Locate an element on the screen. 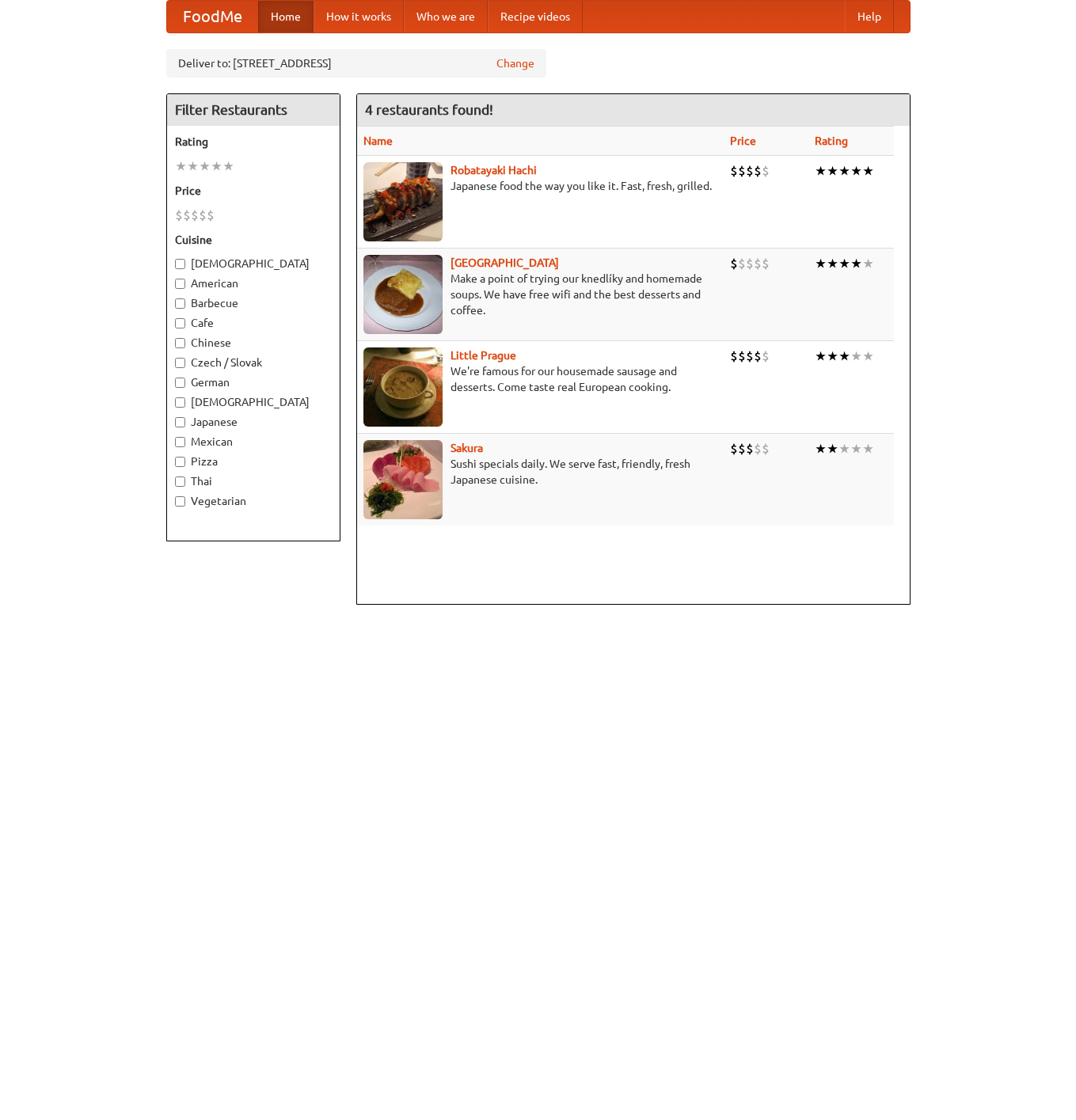 The height and width of the screenshot is (1120, 1076). label: Mexican is located at coordinates (253, 441).